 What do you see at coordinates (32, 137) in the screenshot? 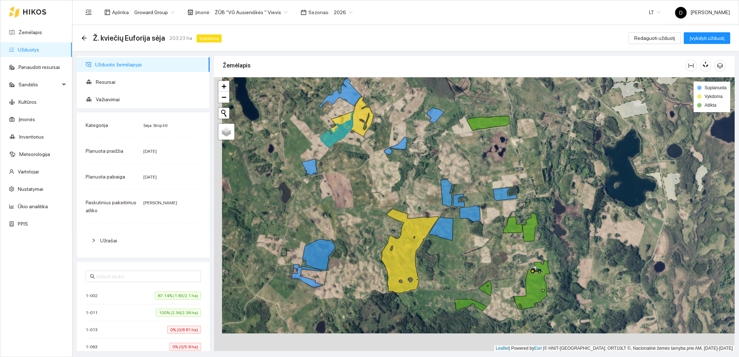
I see `a: Inventorius` at bounding box center [32, 137].